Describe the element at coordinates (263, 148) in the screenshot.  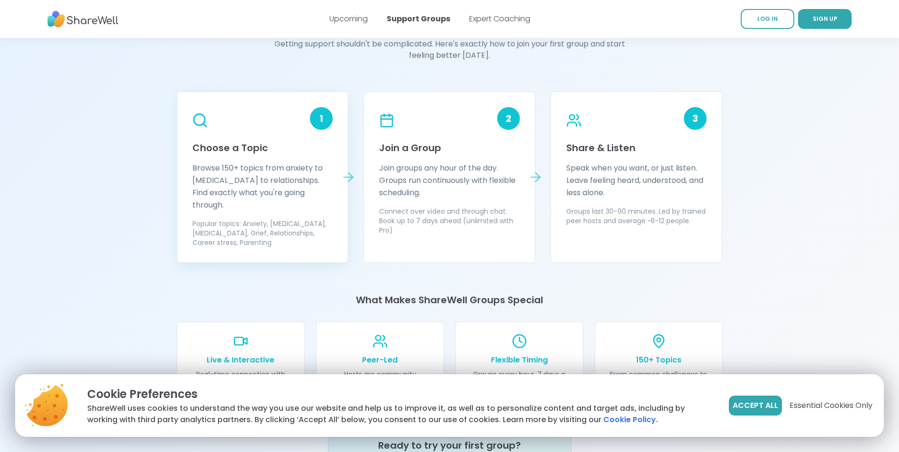
I see `h3: Choose a Topic` at that location.